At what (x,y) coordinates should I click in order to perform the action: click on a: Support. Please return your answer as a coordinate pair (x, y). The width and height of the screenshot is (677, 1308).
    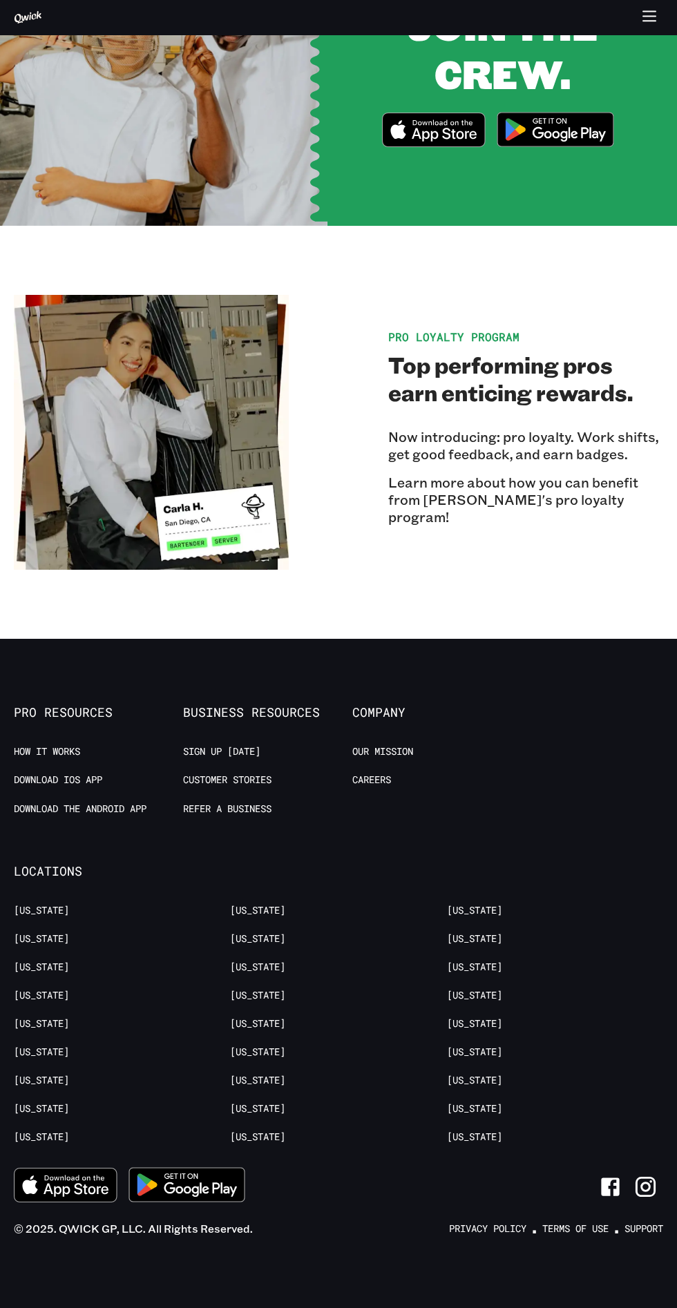
    Looking at the image, I should click on (644, 1229).